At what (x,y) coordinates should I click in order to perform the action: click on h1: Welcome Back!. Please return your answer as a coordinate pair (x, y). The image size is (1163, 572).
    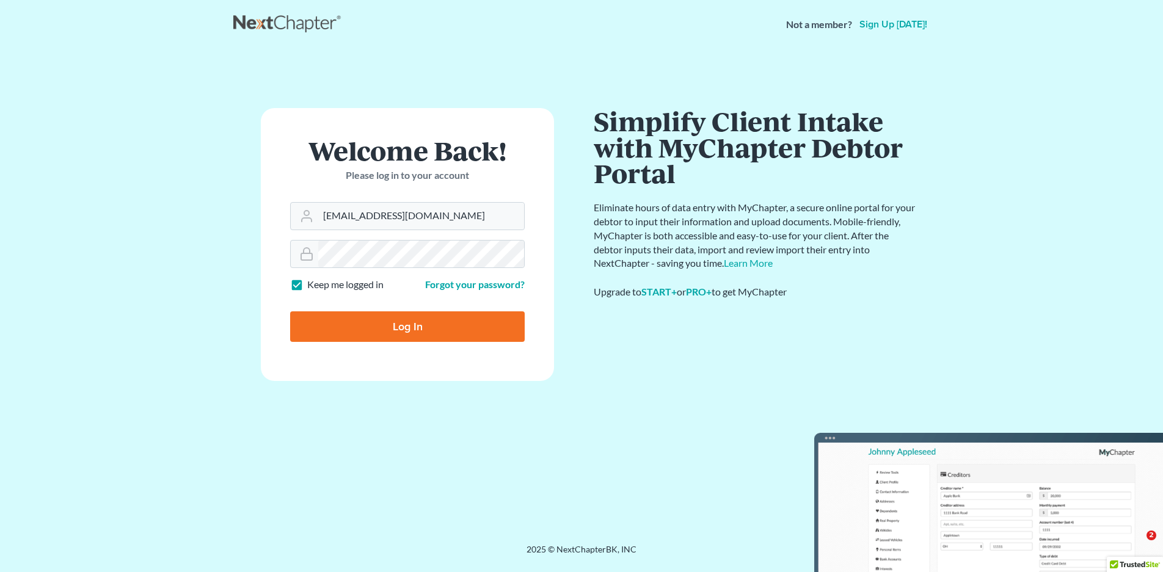
    Looking at the image, I should click on (407, 150).